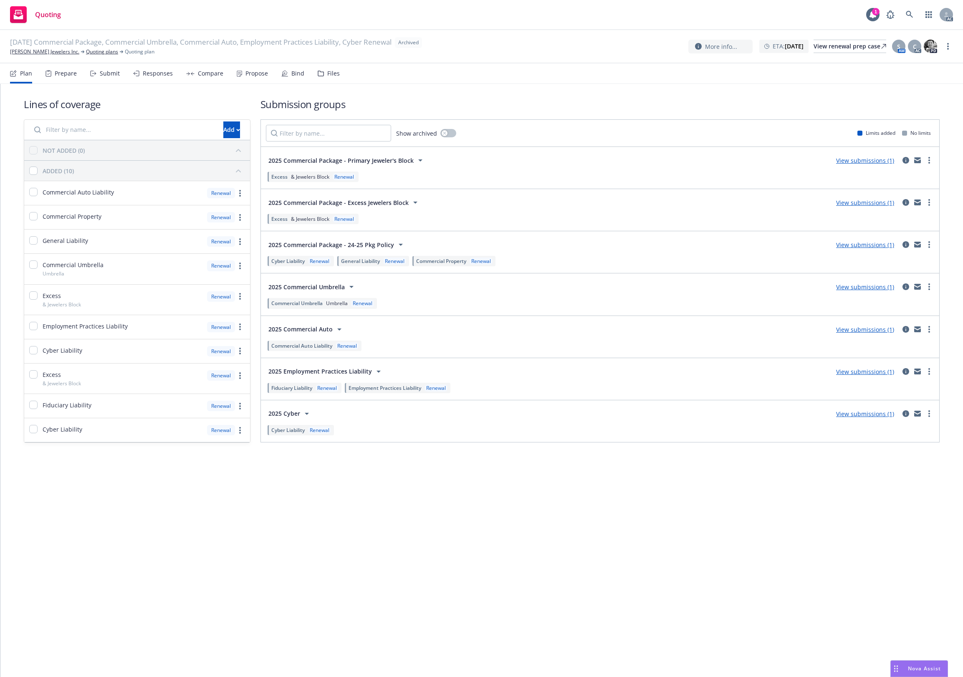 Image resolution: width=963 pixels, height=677 pixels. I want to click on div: No limits, so click(916, 133).